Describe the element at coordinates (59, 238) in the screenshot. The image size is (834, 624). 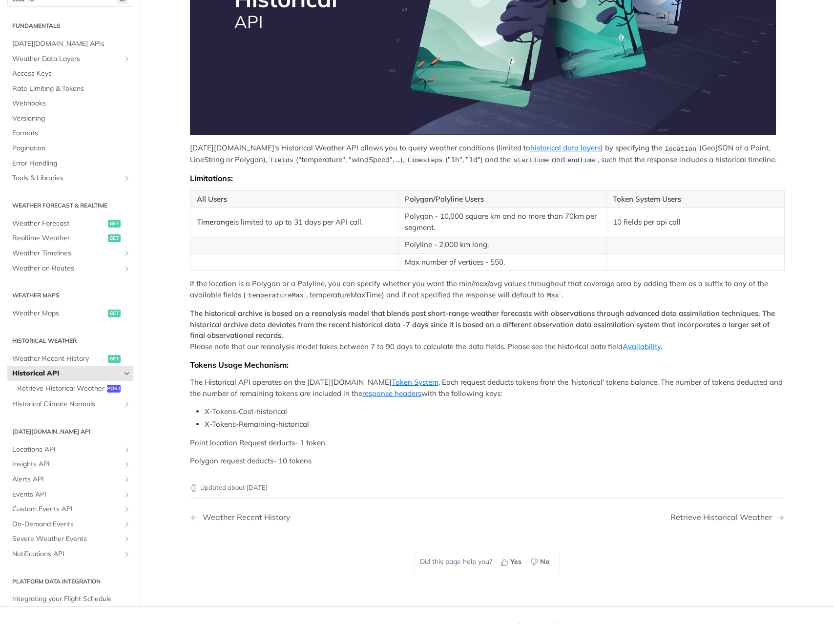
I see `span: Realtime Weather` at that location.